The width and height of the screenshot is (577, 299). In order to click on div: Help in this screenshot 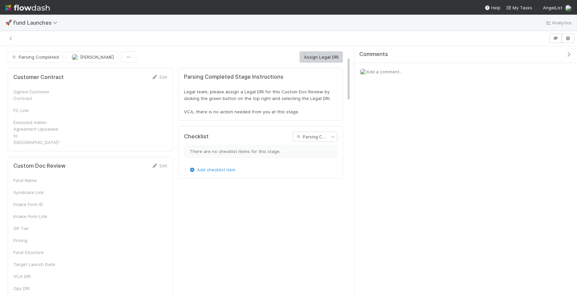, I will do `click(492, 8)`.